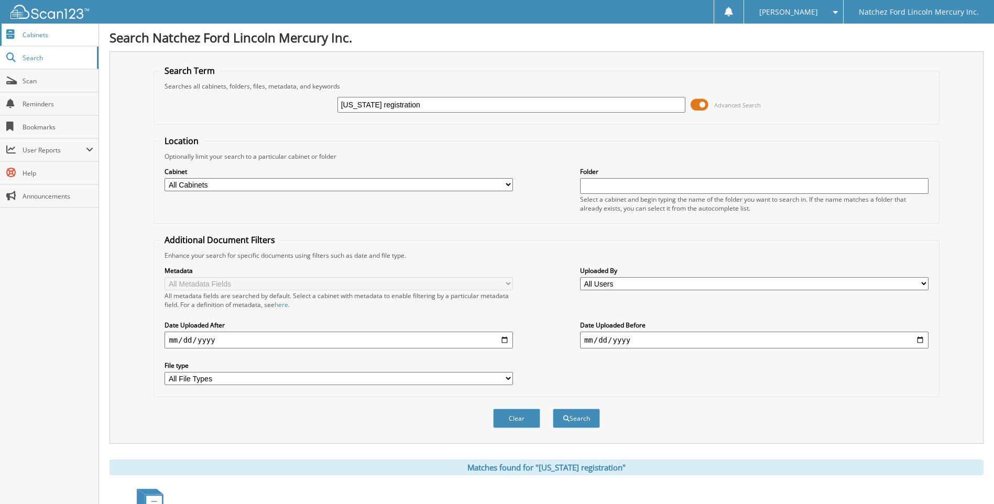  I want to click on div: Chat Widget, so click(968, 479).